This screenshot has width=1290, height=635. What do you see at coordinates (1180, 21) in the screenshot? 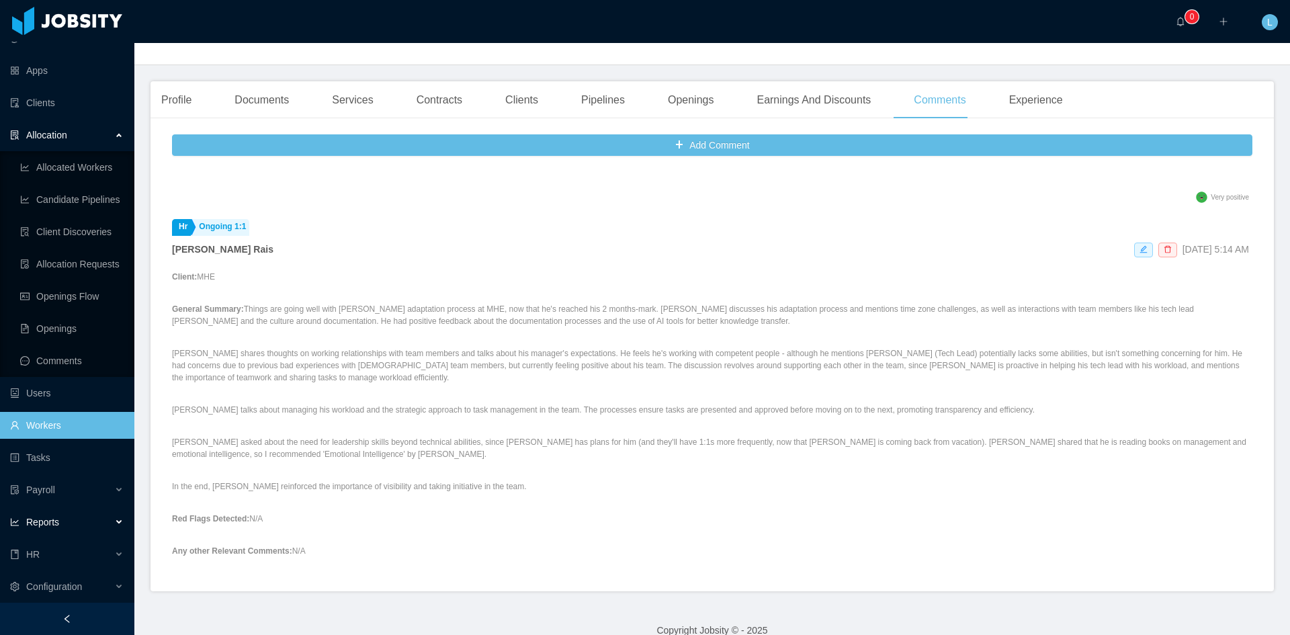
I see `i: icon: bell` at bounding box center [1180, 21].